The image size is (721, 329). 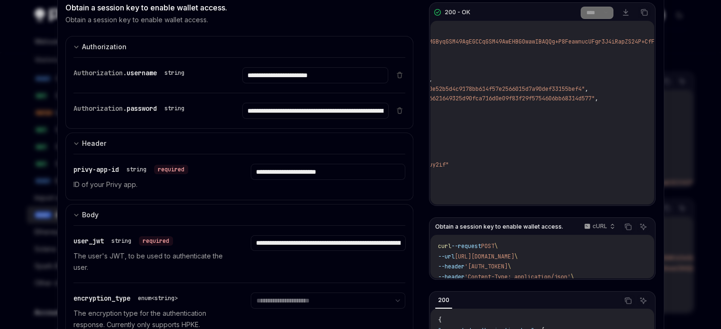 I want to click on span: password, so click(x=142, y=109).